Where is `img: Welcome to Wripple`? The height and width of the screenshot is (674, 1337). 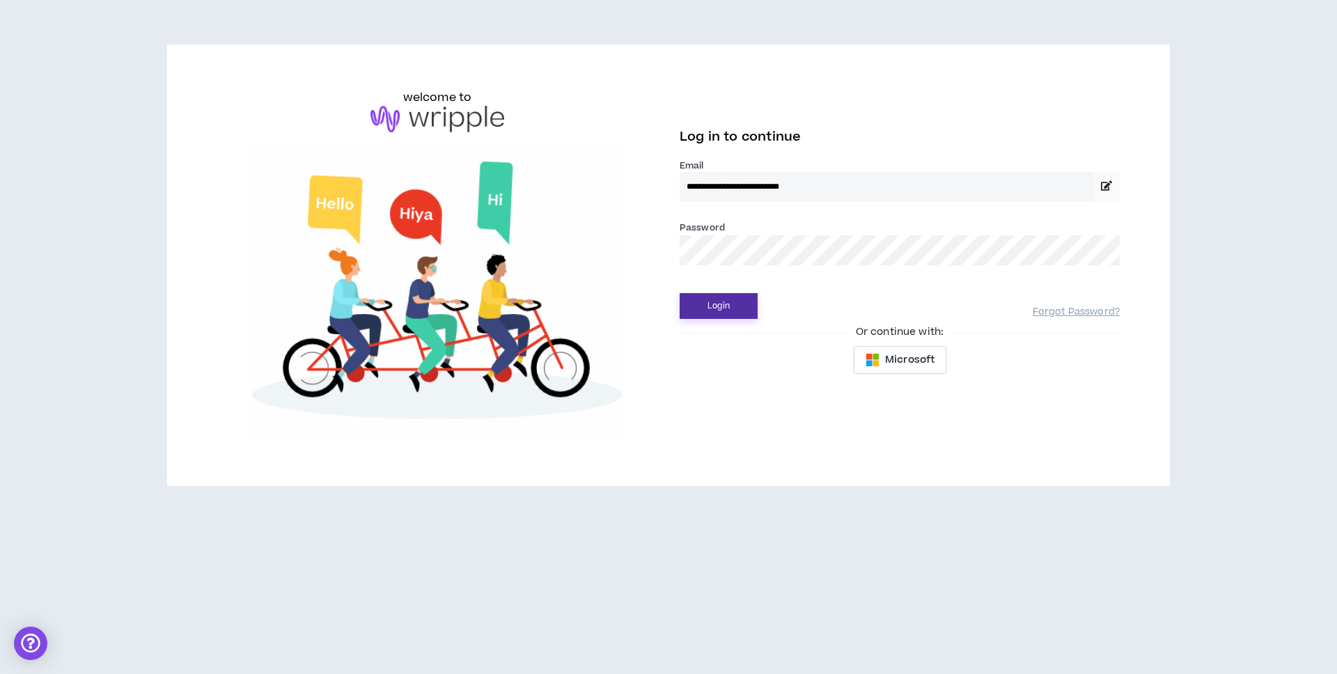 img: Welcome to Wripple is located at coordinates (437, 294).